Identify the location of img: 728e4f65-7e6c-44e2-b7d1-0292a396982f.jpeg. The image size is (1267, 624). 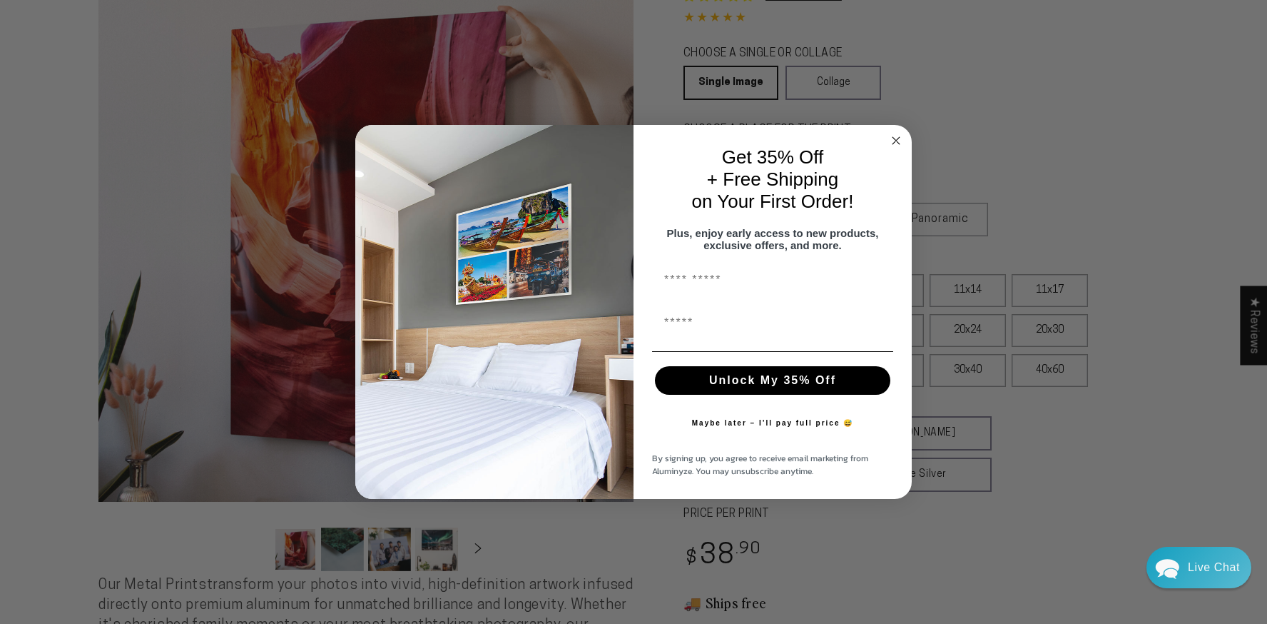
(495, 312).